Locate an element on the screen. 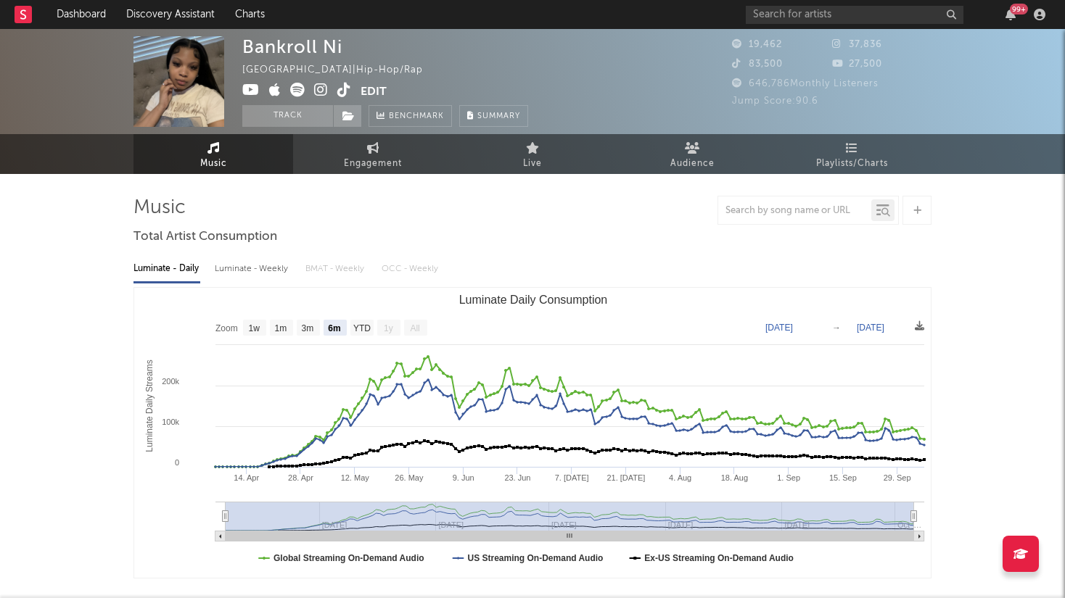 This screenshot has height=598, width=1065. a: Benchmark is located at coordinates (410, 116).